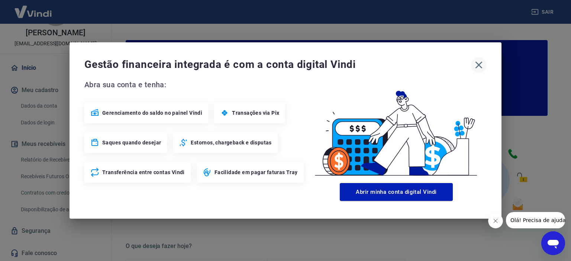 This screenshot has height=261, width=571. Describe the element at coordinates (396, 129) in the screenshot. I see `img: Good Billing` at that location.